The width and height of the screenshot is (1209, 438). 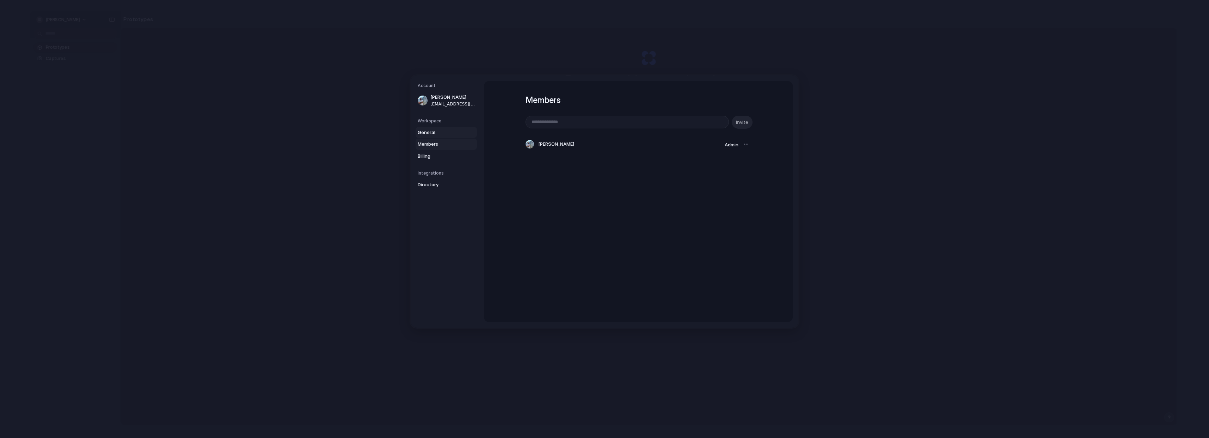 What do you see at coordinates (447, 121) in the screenshot?
I see `h5: Workspace` at bounding box center [447, 121].